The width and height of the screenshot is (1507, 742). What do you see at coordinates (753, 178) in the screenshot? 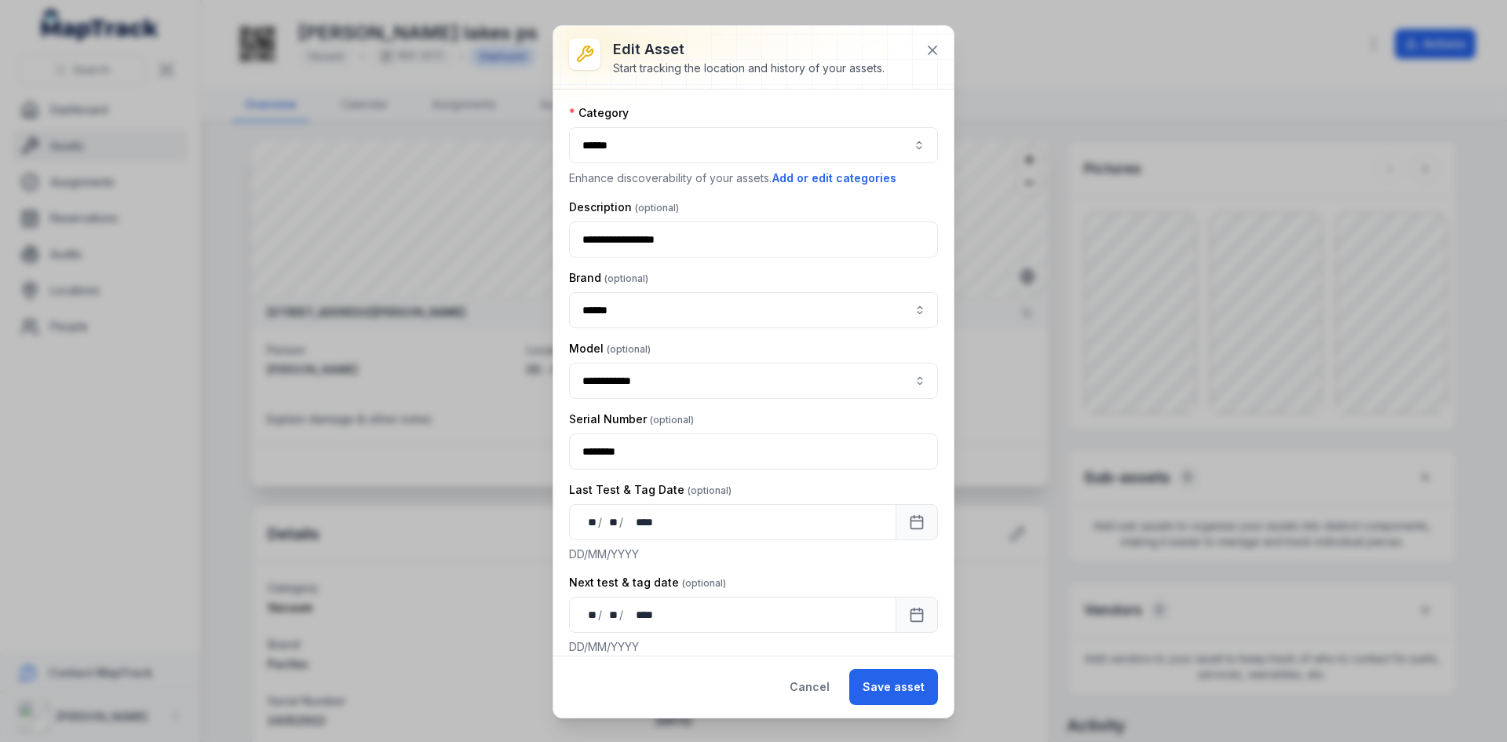
I see `p: Enhance discoverability of your assets.` at bounding box center [753, 178].